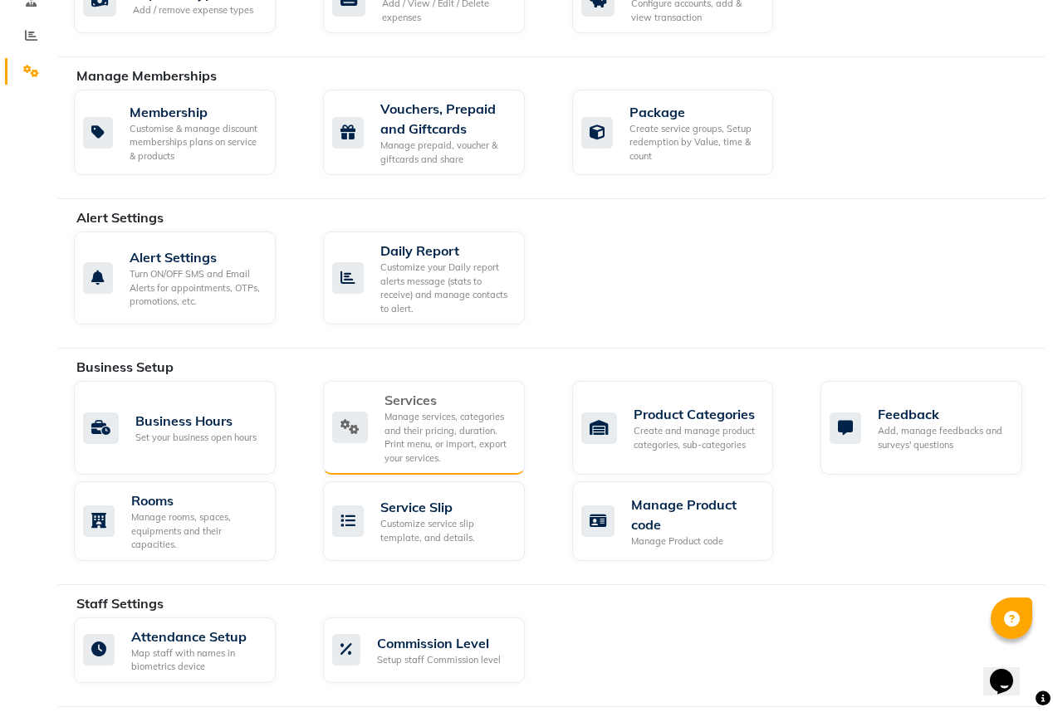 This screenshot has width=1053, height=712. I want to click on div: Map staff with names in biometrics device, so click(197, 660).